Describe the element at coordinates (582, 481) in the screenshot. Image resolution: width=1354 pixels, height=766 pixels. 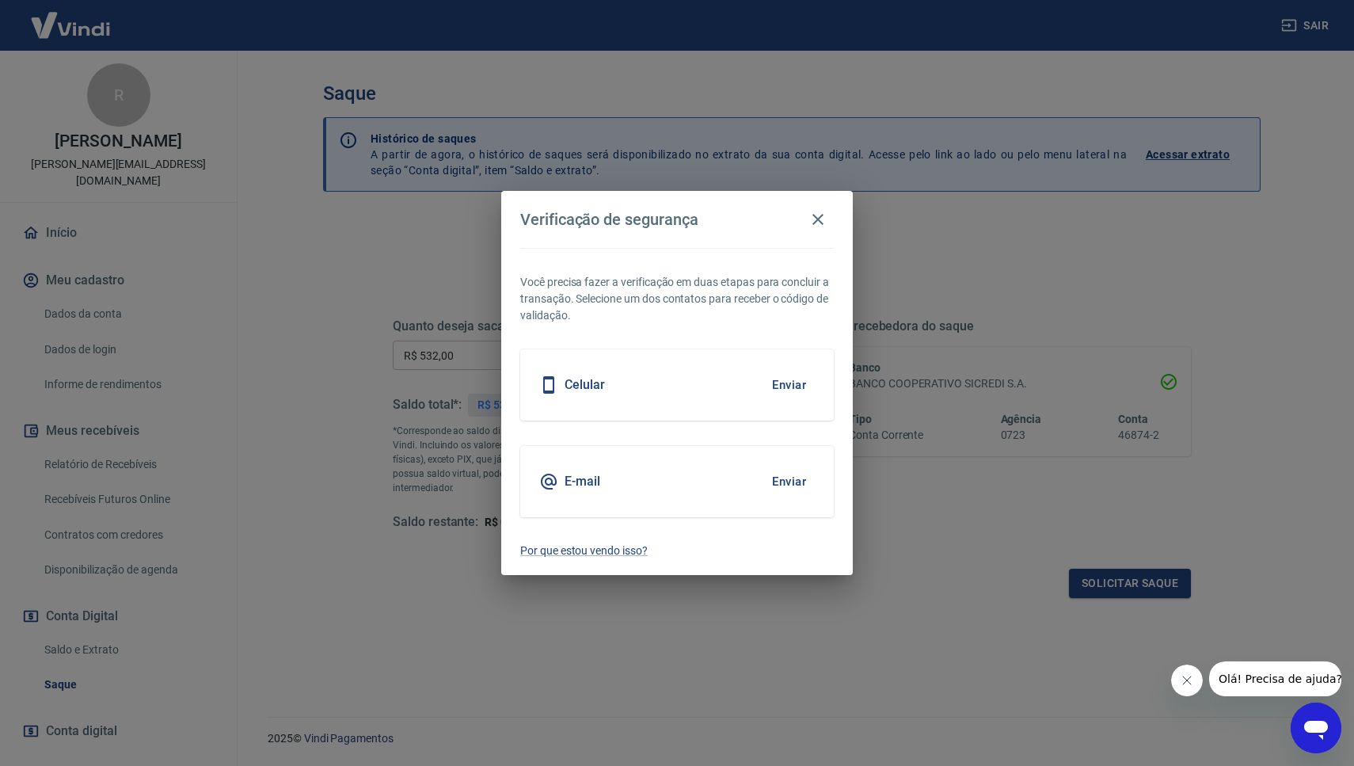
I see `h5: E-mail` at that location.